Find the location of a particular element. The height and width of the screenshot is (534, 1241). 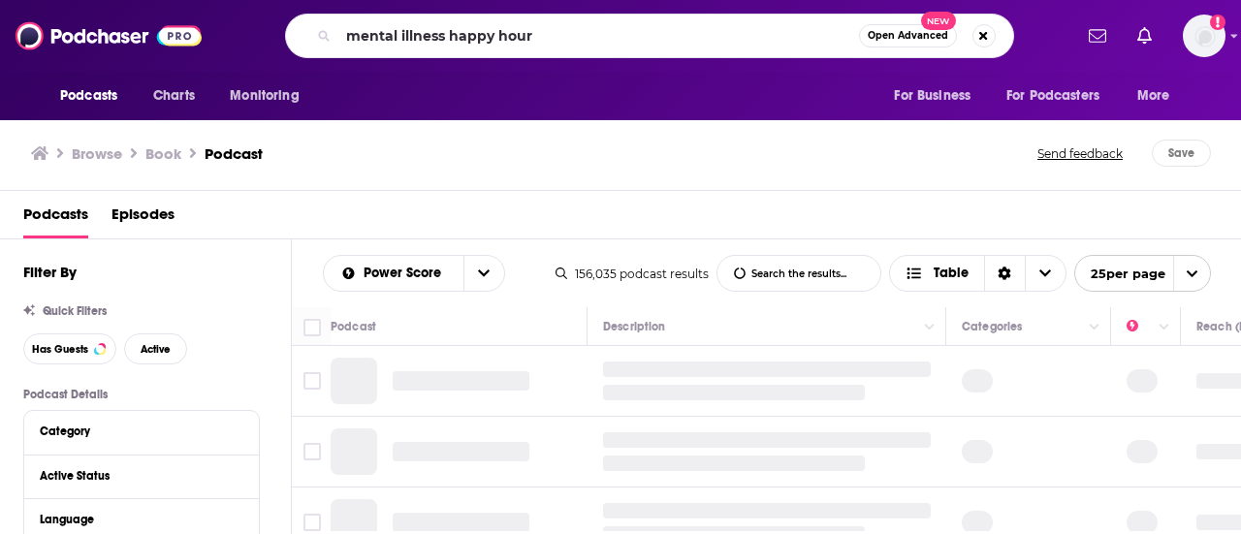

div: Podcast is located at coordinates (353, 327).